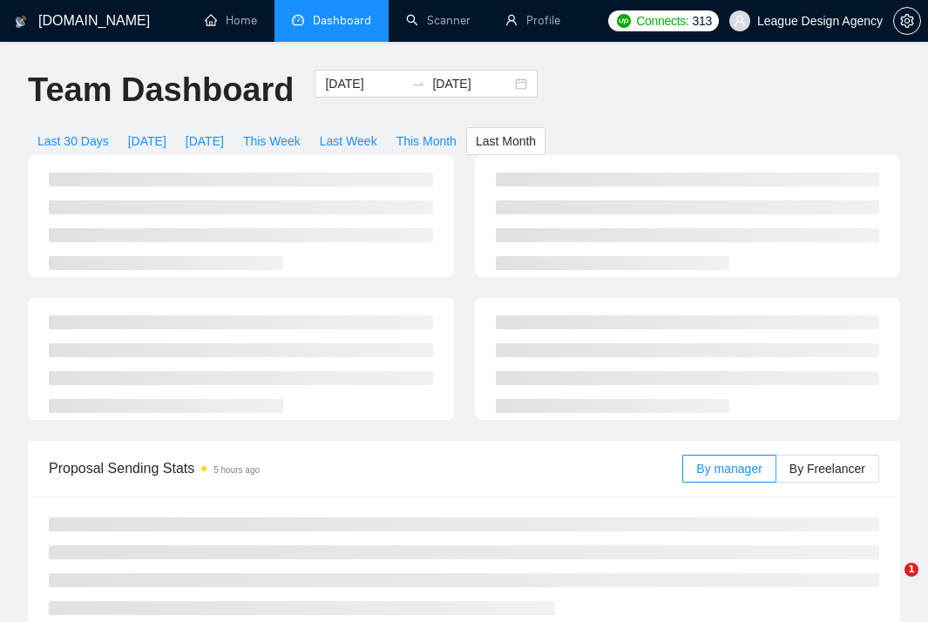 The width and height of the screenshot is (928, 622). What do you see at coordinates (342, 20) in the screenshot?
I see `span: Dashboard` at bounding box center [342, 20].